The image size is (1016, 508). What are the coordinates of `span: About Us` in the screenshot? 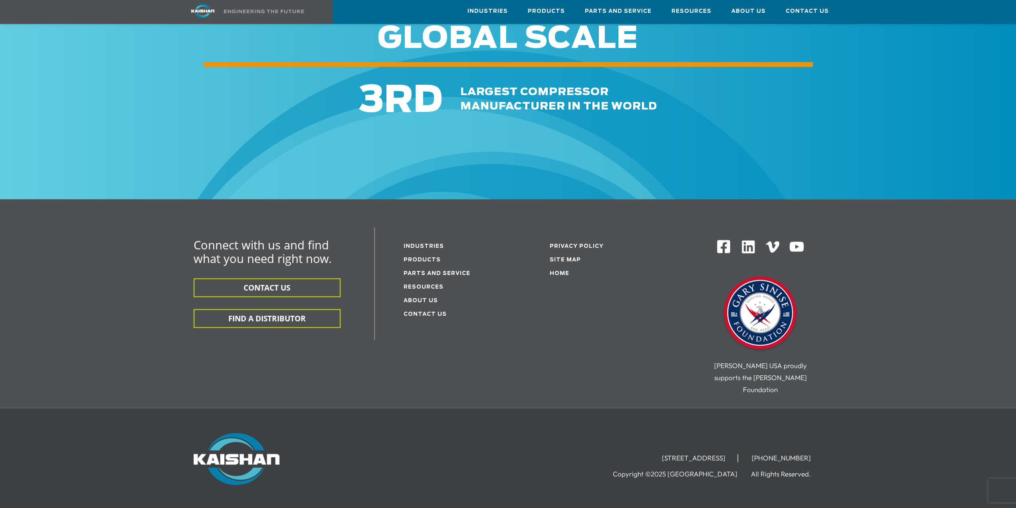 It's located at (749, 11).